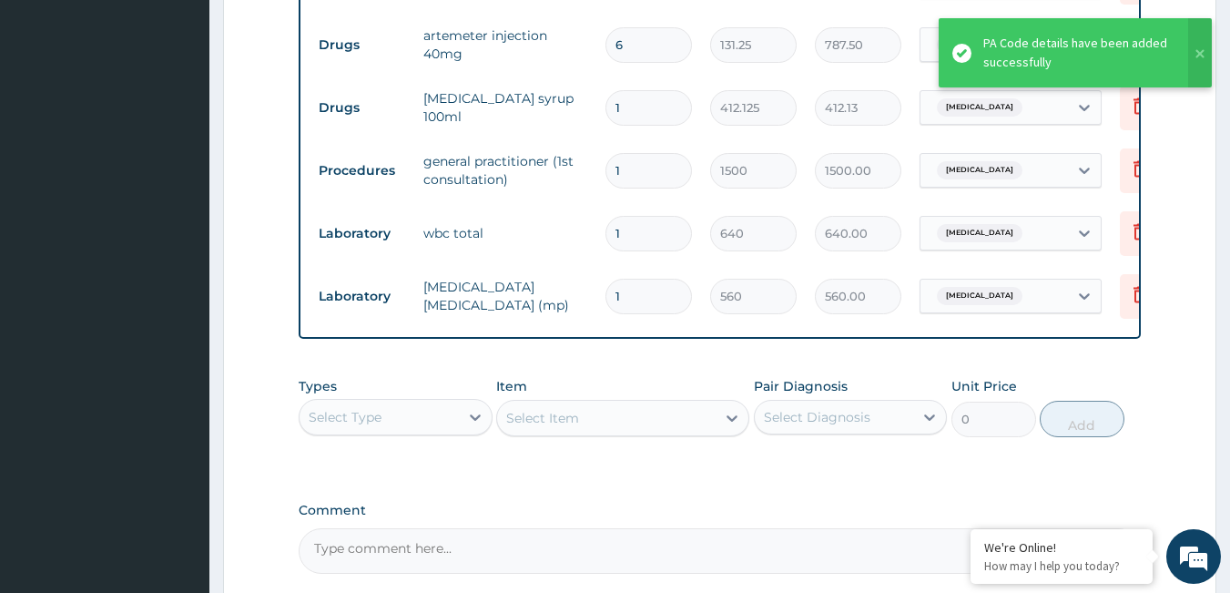 Image resolution: width=1230 pixels, height=593 pixels. What do you see at coordinates (800, 386) in the screenshot?
I see `label: Pair Diagnosis` at bounding box center [800, 386].